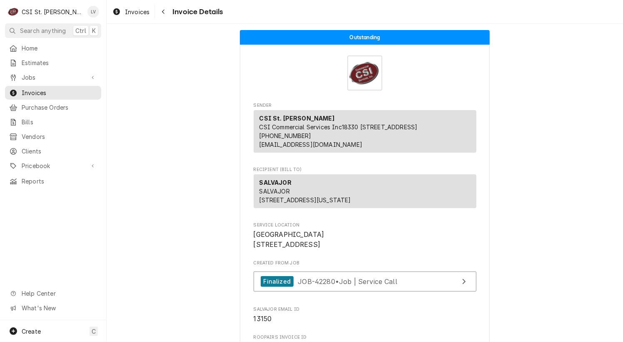 The height and width of the screenshot is (342, 623). What do you see at coordinates (53, 62) in the screenshot?
I see `a: Estimates` at bounding box center [53, 62].